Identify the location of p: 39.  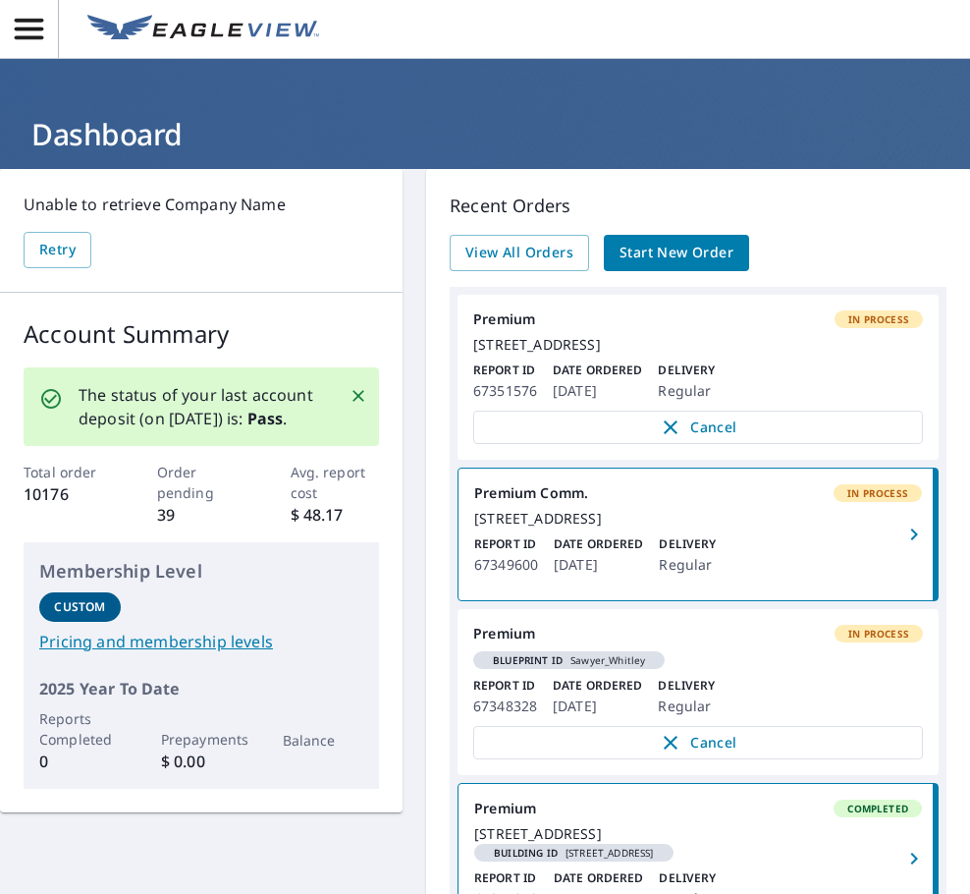
(201, 515).